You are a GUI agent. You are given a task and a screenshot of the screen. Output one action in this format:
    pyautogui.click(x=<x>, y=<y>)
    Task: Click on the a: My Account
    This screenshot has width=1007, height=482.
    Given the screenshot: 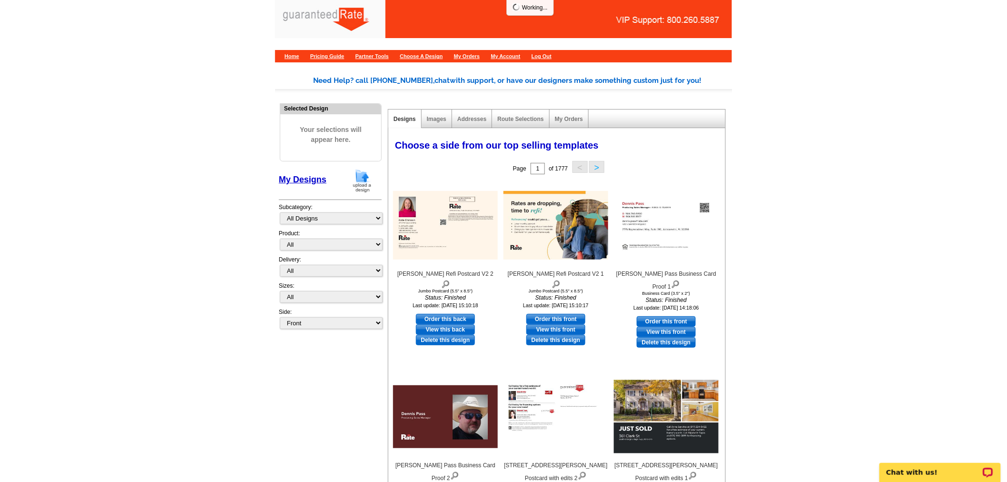 What is the action you would take?
    pyautogui.click(x=506, y=56)
    